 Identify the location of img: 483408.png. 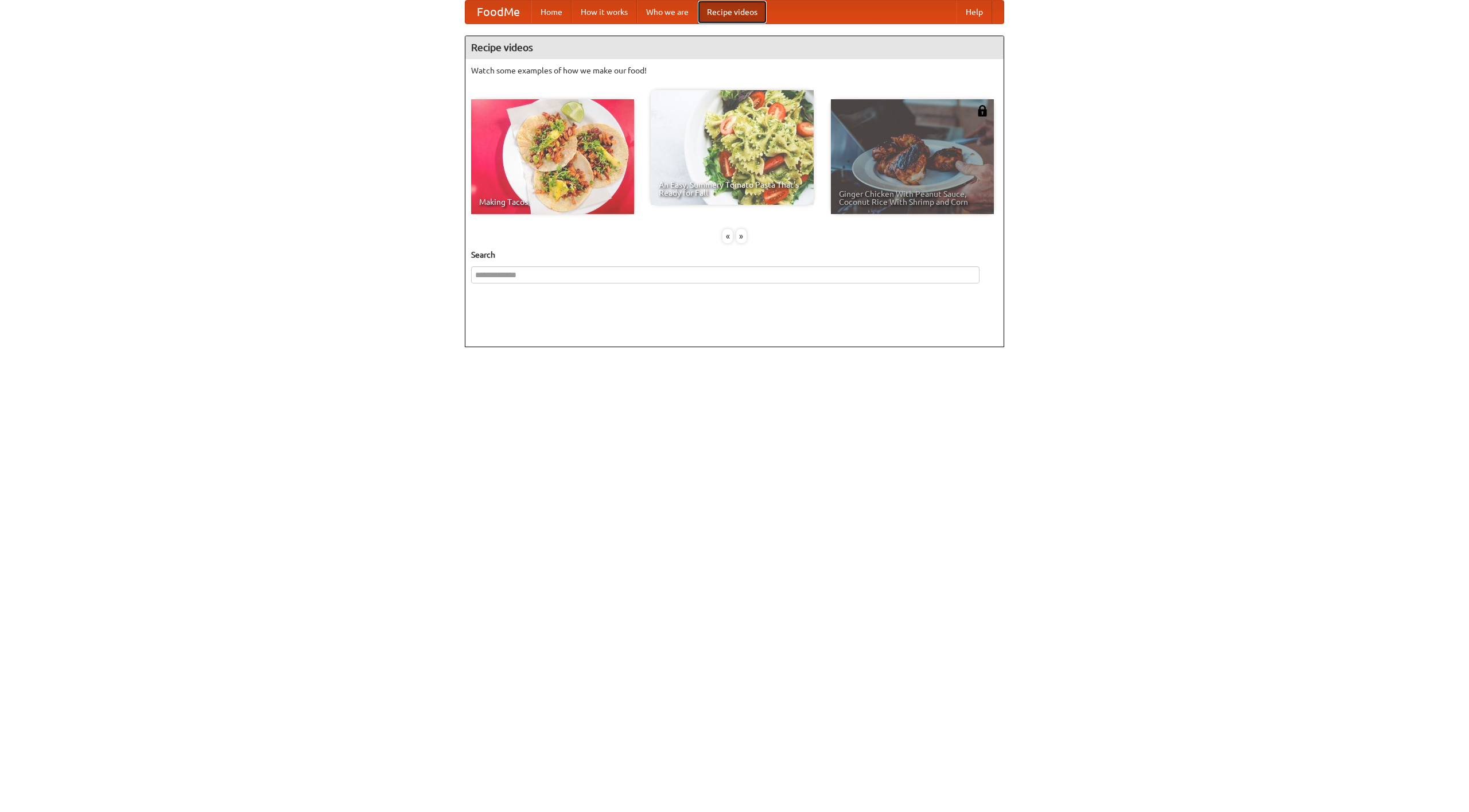
(983, 111).